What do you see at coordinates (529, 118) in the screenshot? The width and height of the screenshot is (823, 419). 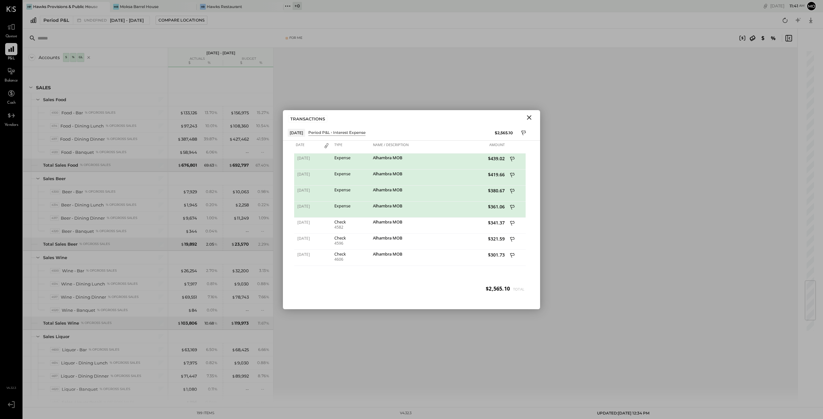 I see `button: Close` at bounding box center [529, 118].